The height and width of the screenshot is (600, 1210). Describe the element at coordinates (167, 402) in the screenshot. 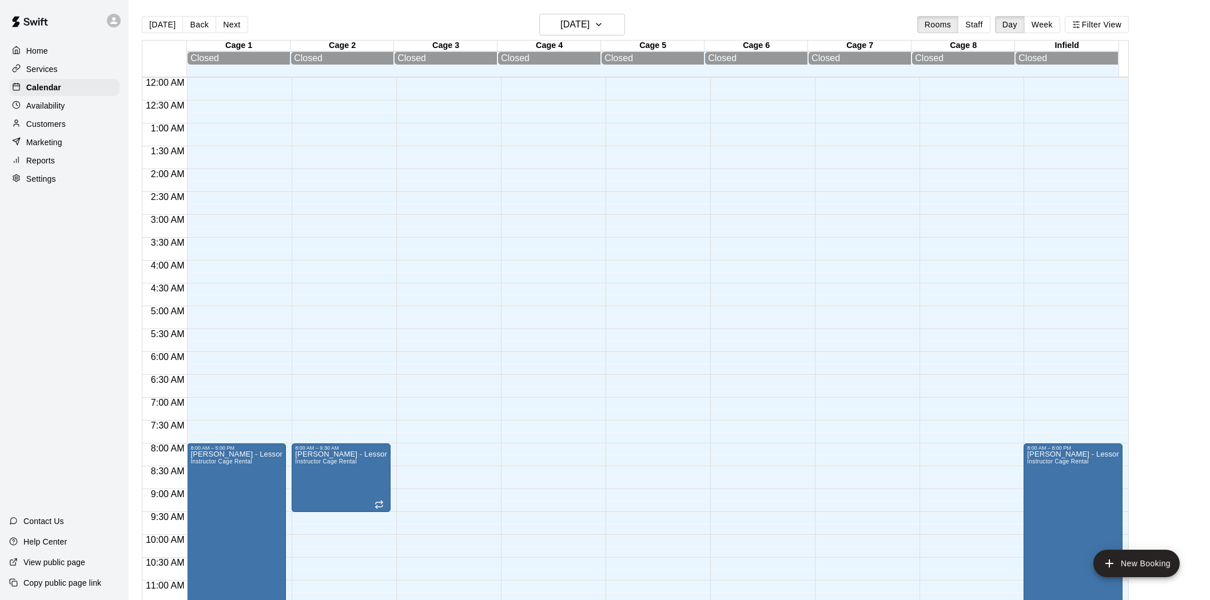

I see `span: 7:00 AM` at that location.